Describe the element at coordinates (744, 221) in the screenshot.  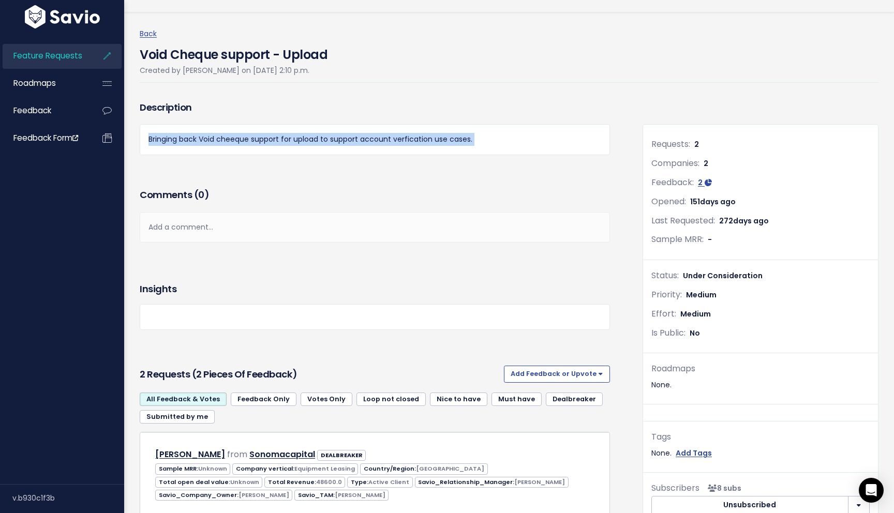
I see `span: 272` at that location.